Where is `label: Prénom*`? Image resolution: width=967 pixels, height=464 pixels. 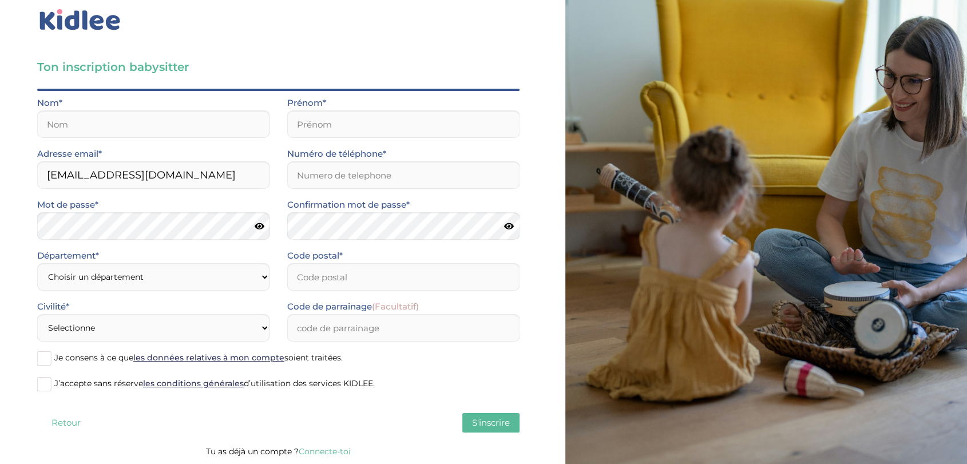 label: Prénom* is located at coordinates (307, 103).